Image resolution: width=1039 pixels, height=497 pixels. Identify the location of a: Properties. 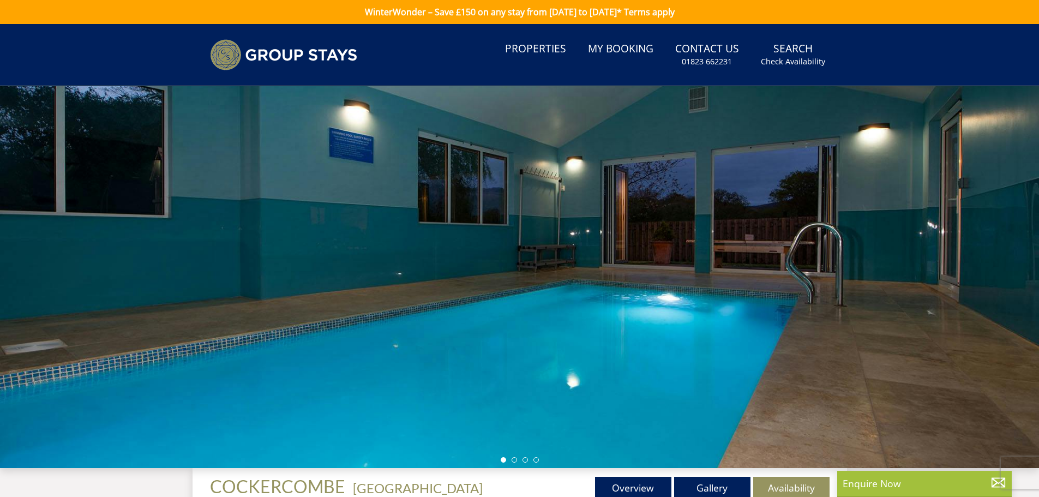
(535, 49).